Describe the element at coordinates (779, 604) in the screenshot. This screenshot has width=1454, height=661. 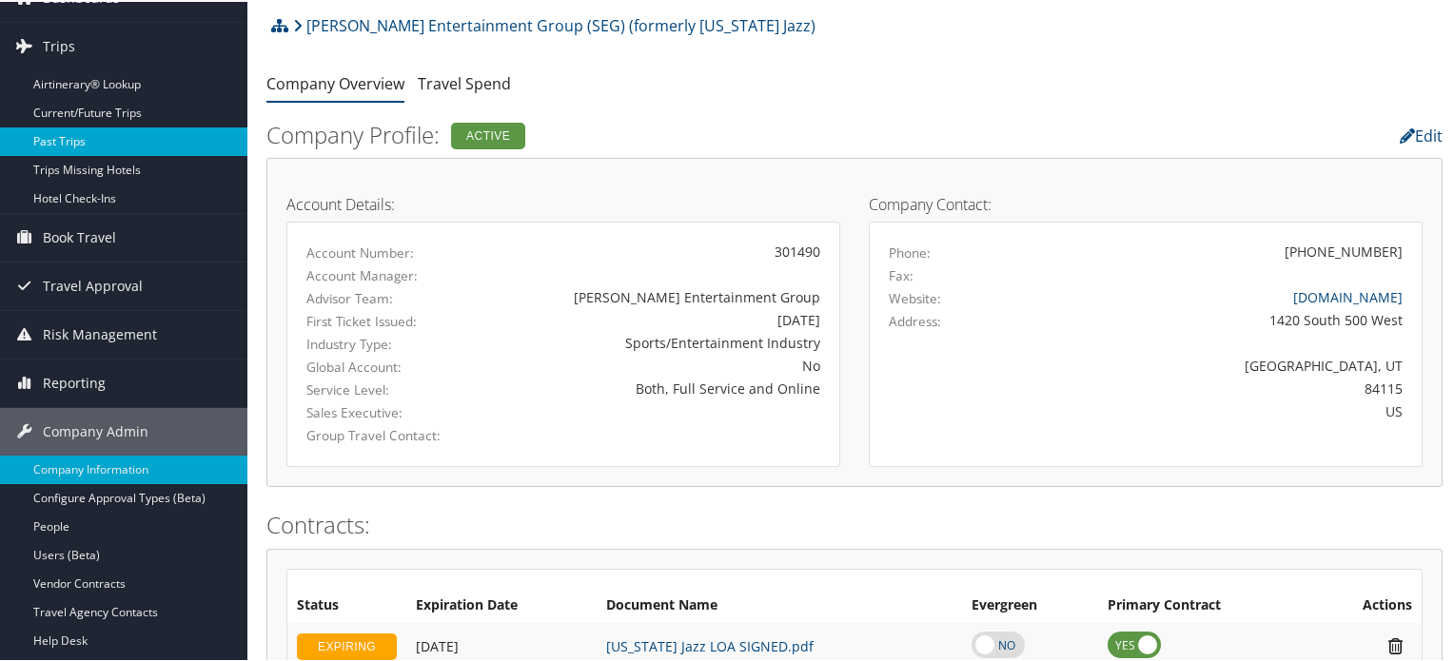
I see `th: Document Name` at that location.